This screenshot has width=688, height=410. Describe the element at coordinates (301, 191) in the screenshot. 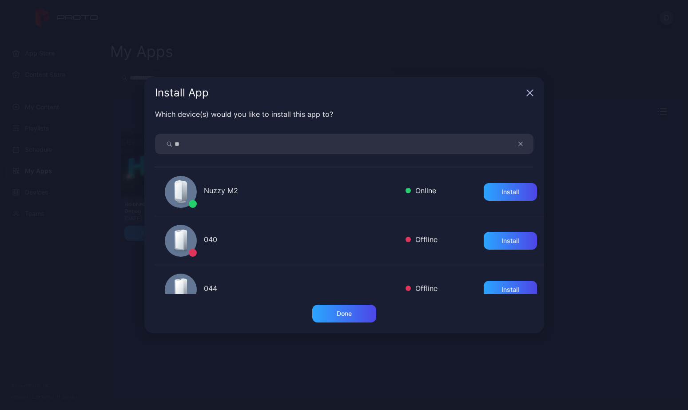

I see `div: Nuzzy M2` at that location.